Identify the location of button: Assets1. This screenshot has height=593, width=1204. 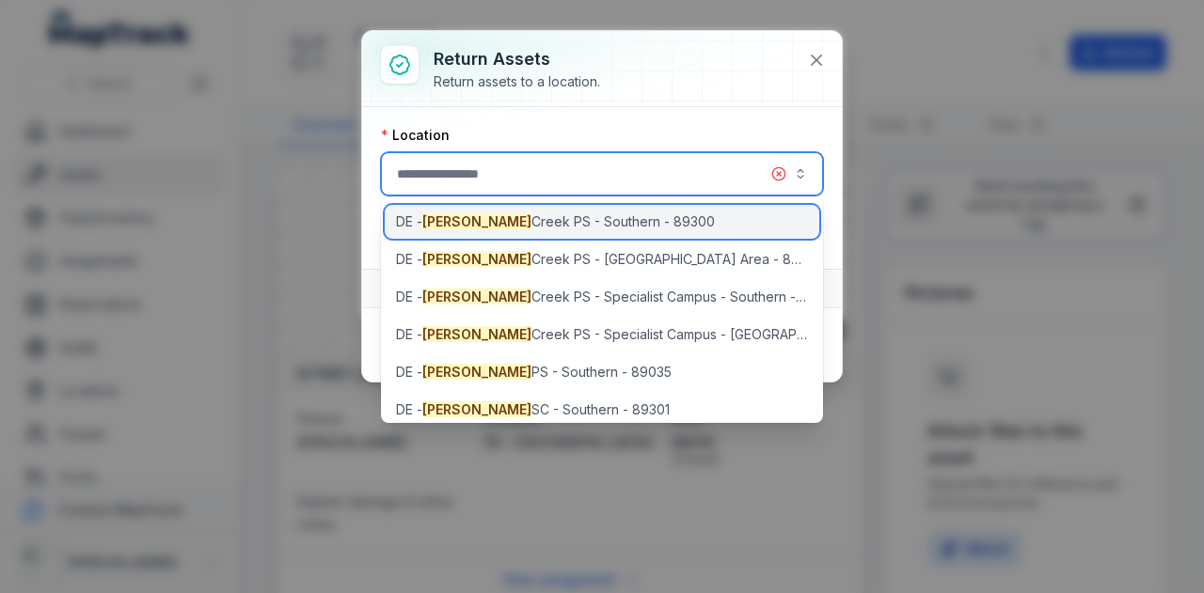
(602, 289).